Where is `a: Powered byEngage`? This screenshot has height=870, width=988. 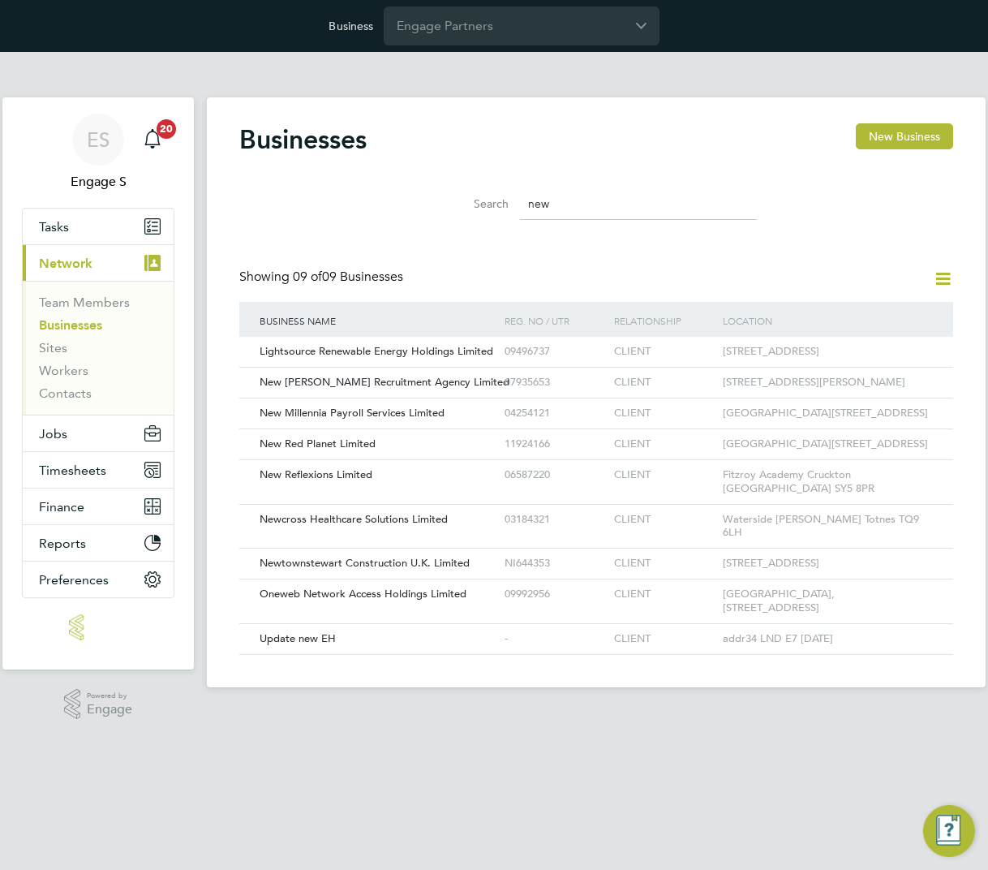
a: Powered byEngage is located at coordinates (98, 704).